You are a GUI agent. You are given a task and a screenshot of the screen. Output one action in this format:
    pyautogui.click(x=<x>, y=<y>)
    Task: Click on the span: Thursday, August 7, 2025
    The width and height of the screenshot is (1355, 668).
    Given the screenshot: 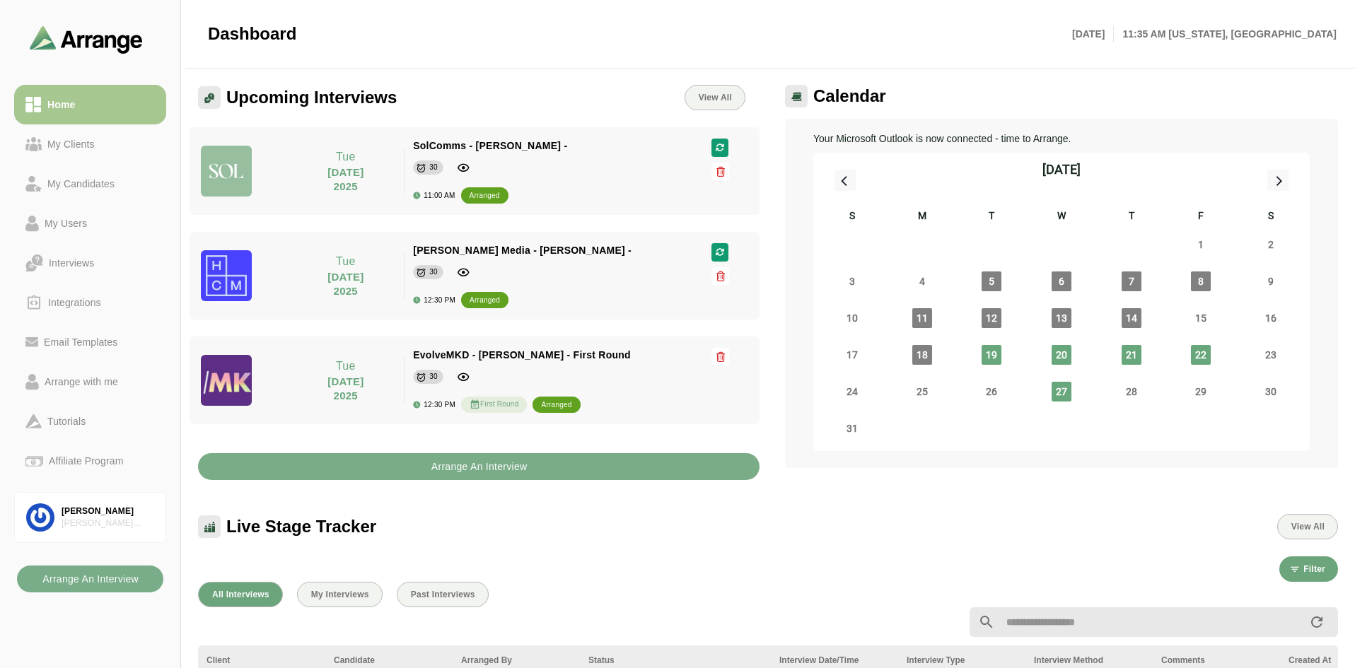 What is the action you would take?
    pyautogui.click(x=1131, y=281)
    